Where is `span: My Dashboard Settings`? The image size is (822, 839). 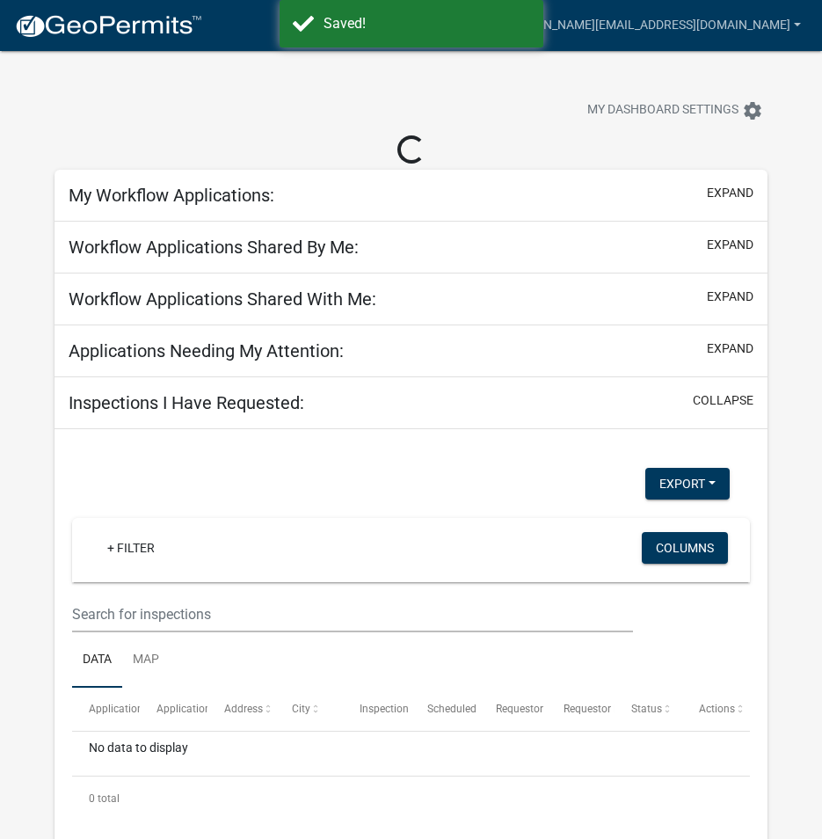
span: My Dashboard Settings is located at coordinates (663, 111).